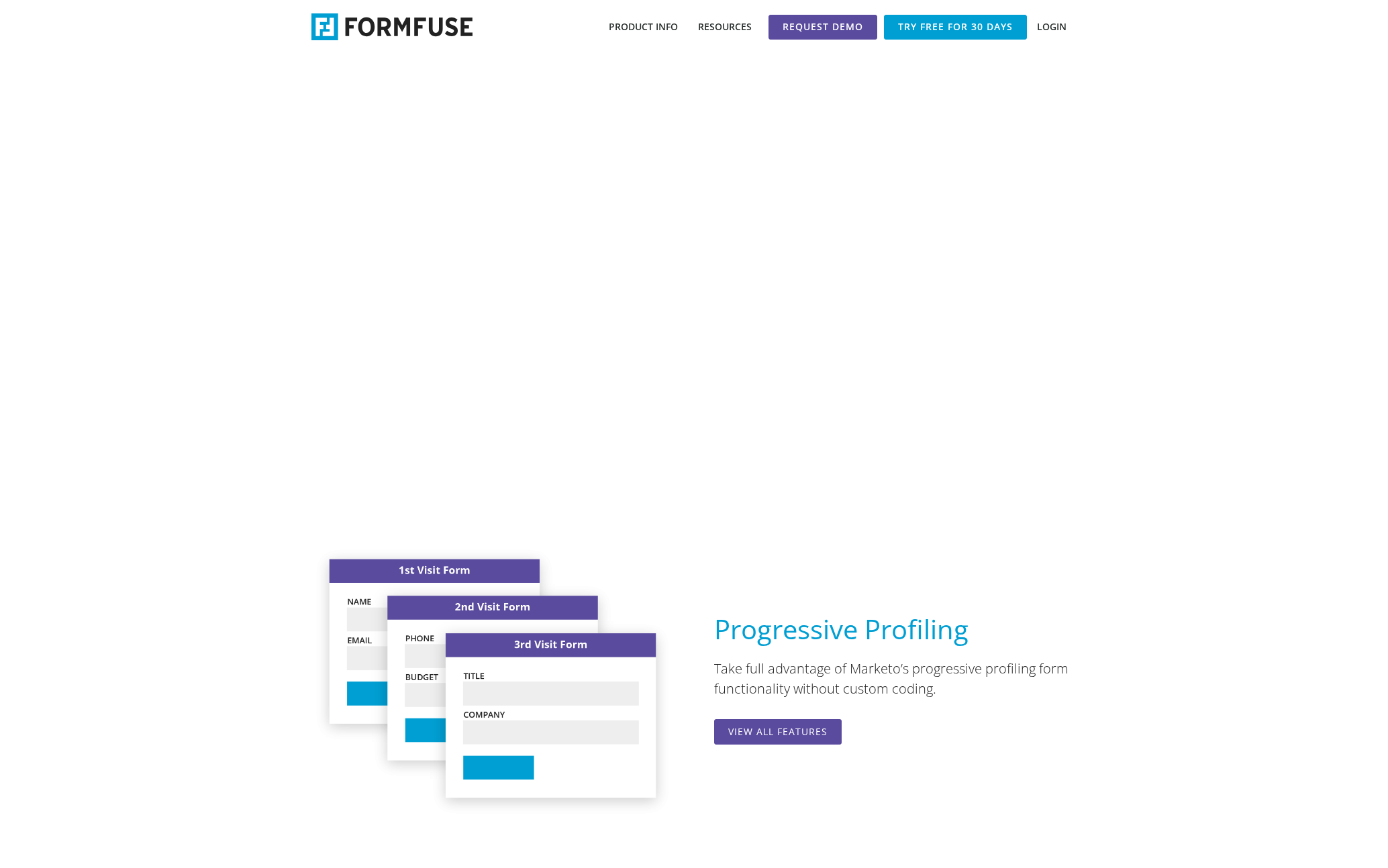 This screenshot has width=1388, height=868. Describe the element at coordinates (643, 27) in the screenshot. I see `a: Product Info` at that location.